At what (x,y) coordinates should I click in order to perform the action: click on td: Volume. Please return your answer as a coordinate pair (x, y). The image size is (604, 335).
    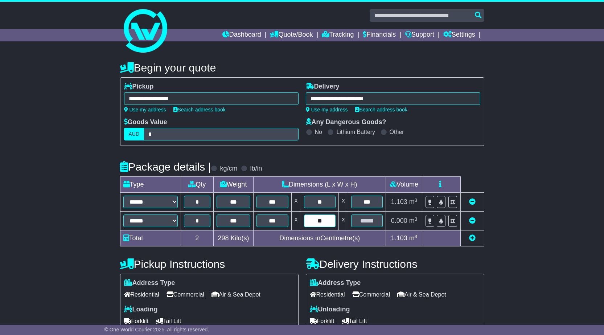
    Looking at the image, I should click on (404, 185).